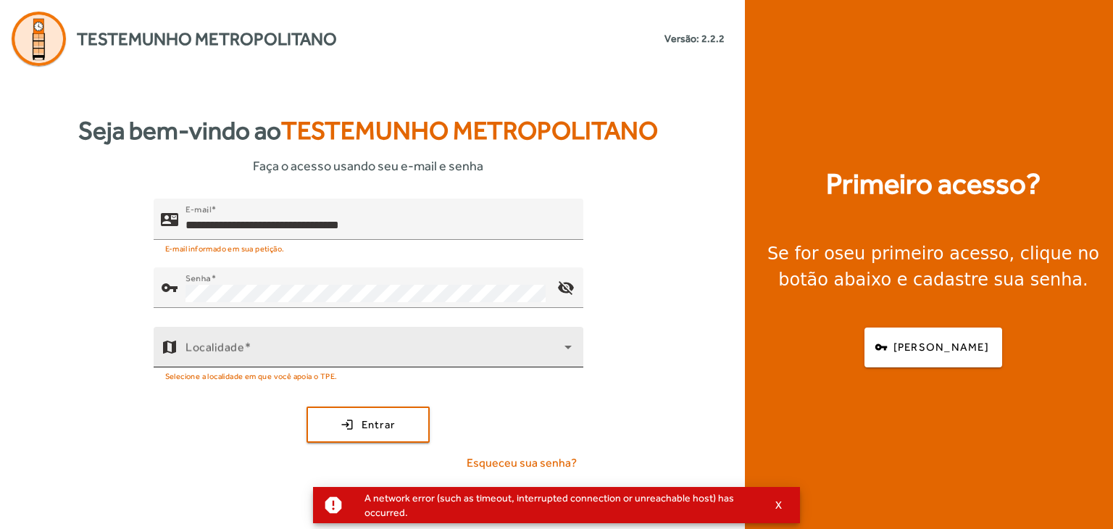 The image size is (1113, 529). Describe the element at coordinates (368, 130) in the screenshot. I see `strong: Seja bem-vindo ao` at that location.